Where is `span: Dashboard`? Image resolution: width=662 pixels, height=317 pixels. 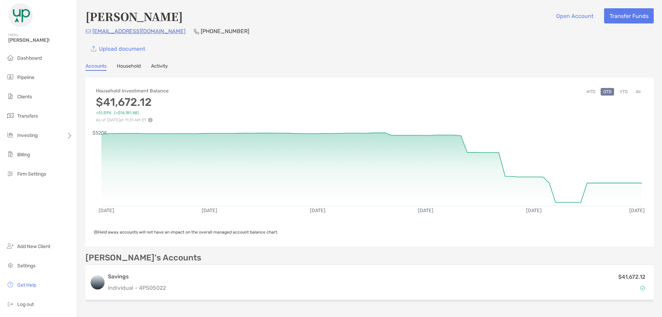 span: Dashboard is located at coordinates (29, 58).